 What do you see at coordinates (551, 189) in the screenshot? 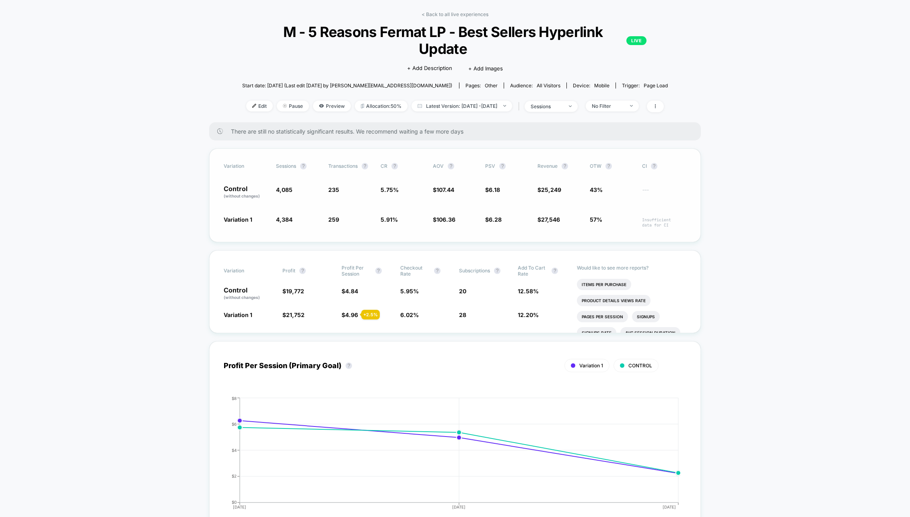
I see `span: 25,249` at bounding box center [551, 189].